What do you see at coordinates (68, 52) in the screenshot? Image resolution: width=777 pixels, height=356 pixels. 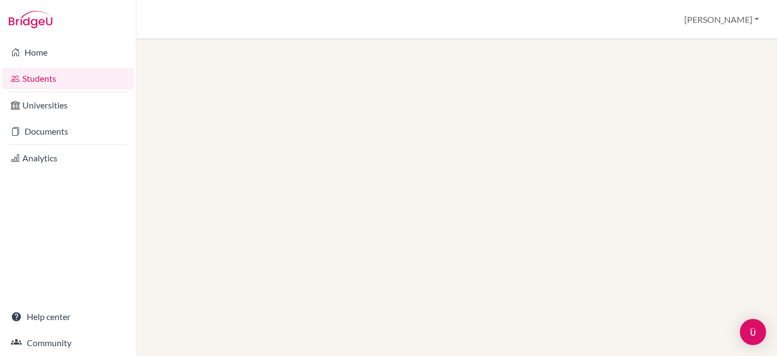 I see `a: Home` at bounding box center [68, 52].